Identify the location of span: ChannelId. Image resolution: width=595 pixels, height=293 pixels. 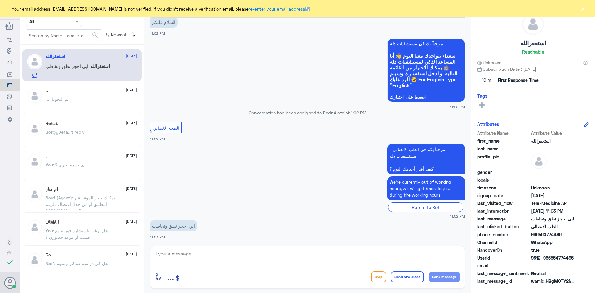
(504, 242).